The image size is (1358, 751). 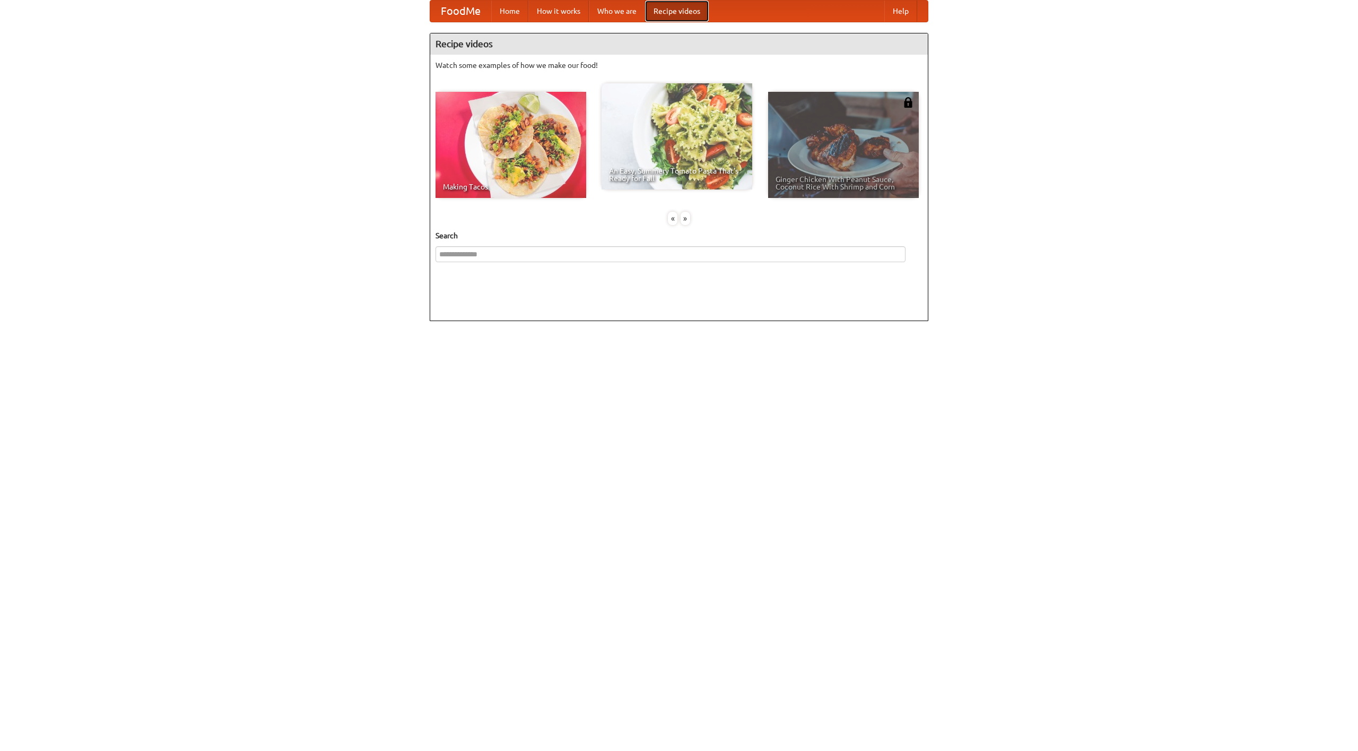 What do you see at coordinates (679, 44) in the screenshot?
I see `h4: Recipe videos` at bounding box center [679, 44].